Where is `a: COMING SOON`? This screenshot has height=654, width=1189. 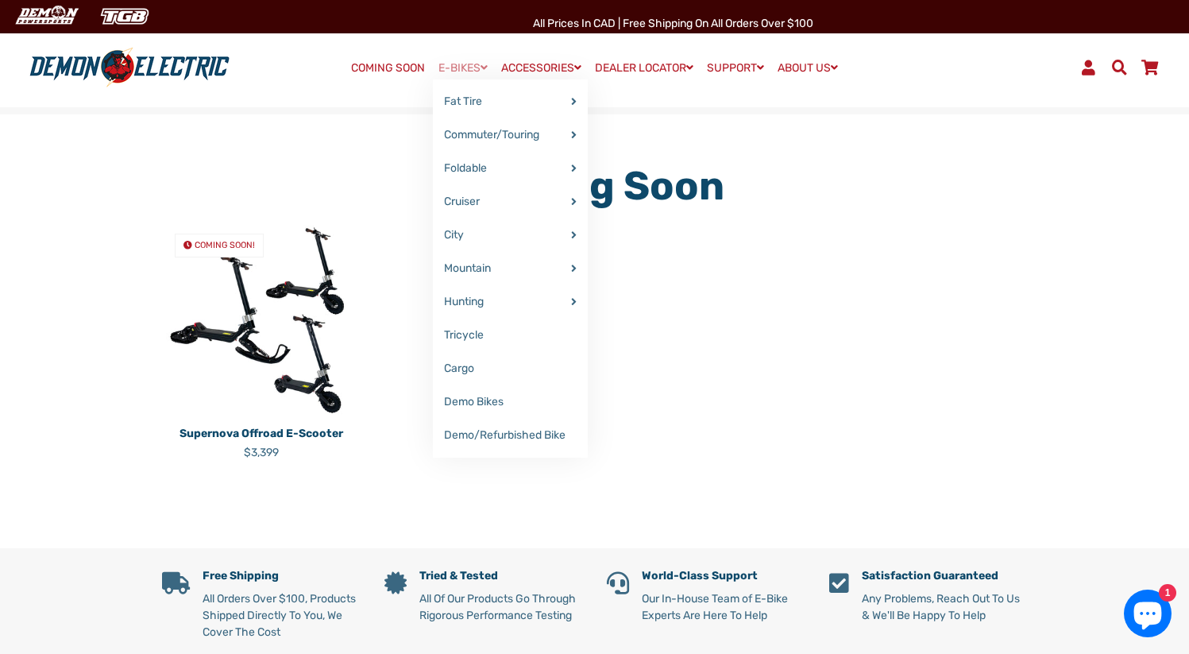
a: COMING SOON is located at coordinates (388, 68).